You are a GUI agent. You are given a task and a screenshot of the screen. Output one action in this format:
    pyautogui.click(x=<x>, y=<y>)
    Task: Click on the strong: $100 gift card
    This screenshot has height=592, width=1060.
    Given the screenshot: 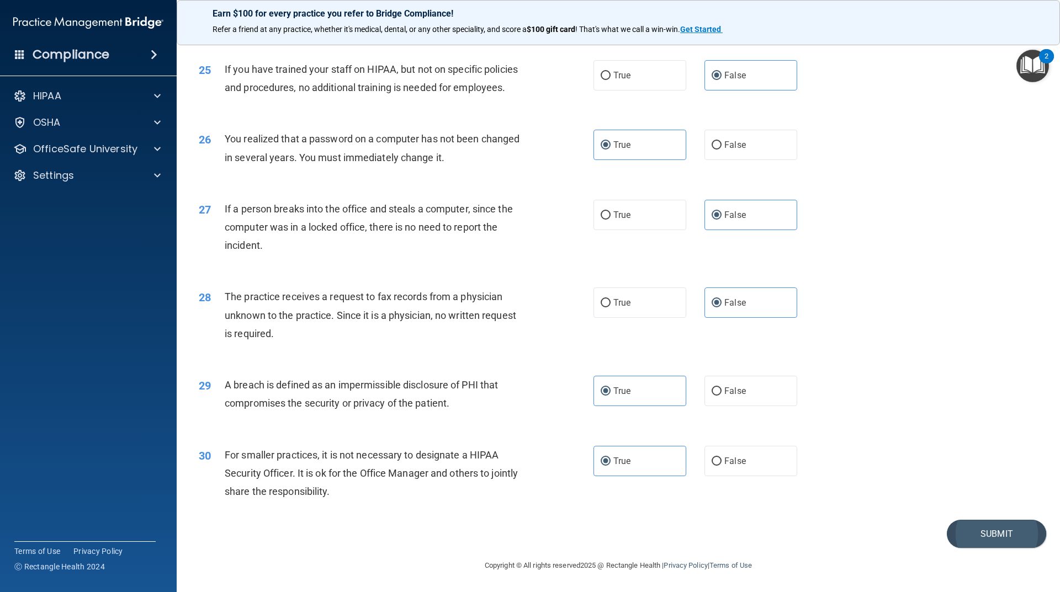 What is the action you would take?
    pyautogui.click(x=551, y=29)
    